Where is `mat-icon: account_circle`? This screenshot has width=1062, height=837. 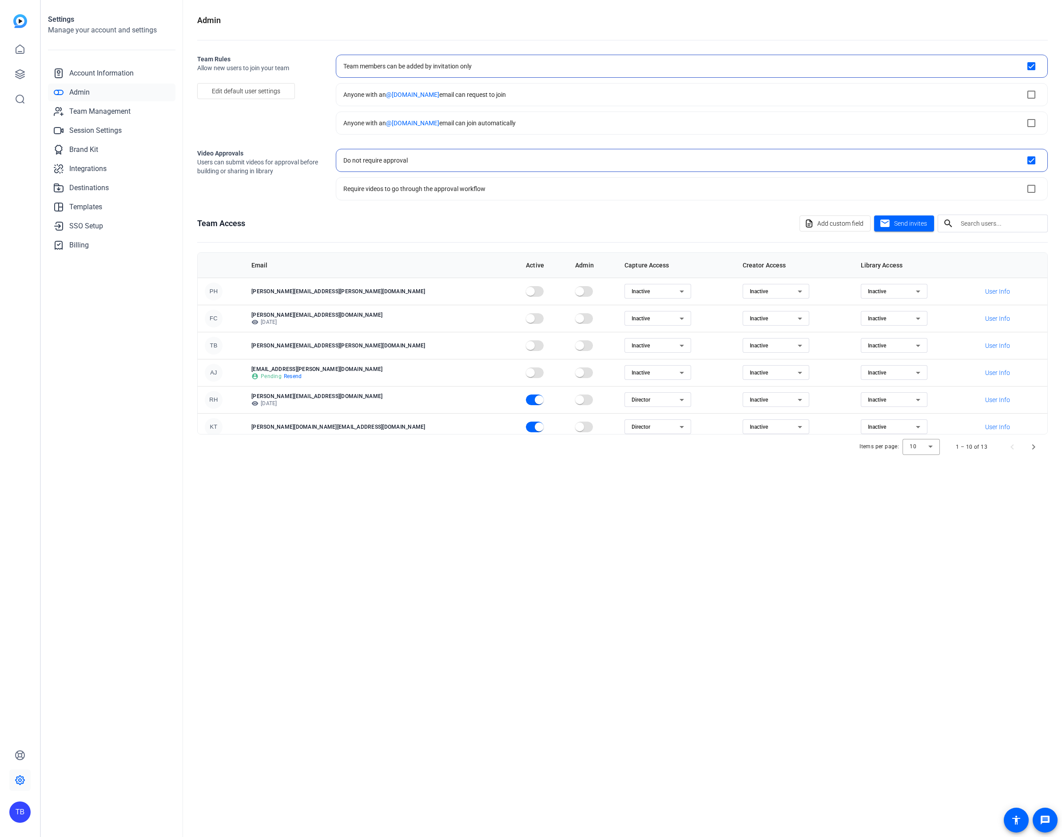
mat-icon: account_circle is located at coordinates (255, 376).